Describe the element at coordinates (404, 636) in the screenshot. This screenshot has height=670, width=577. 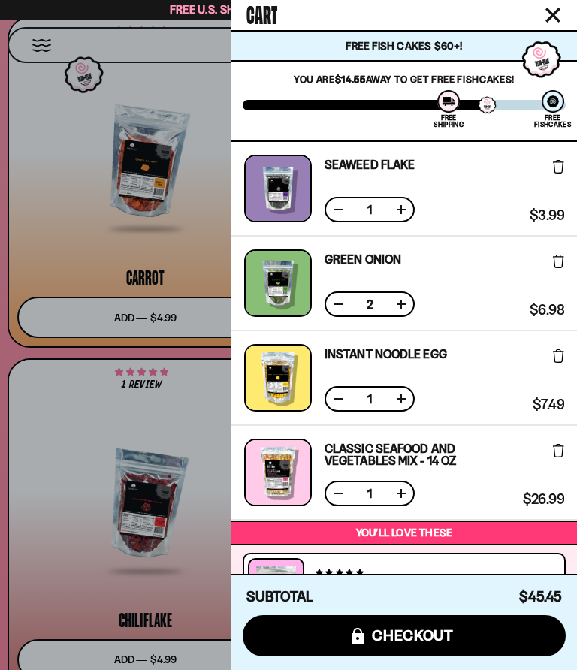
I see `button: checkout` at that location.